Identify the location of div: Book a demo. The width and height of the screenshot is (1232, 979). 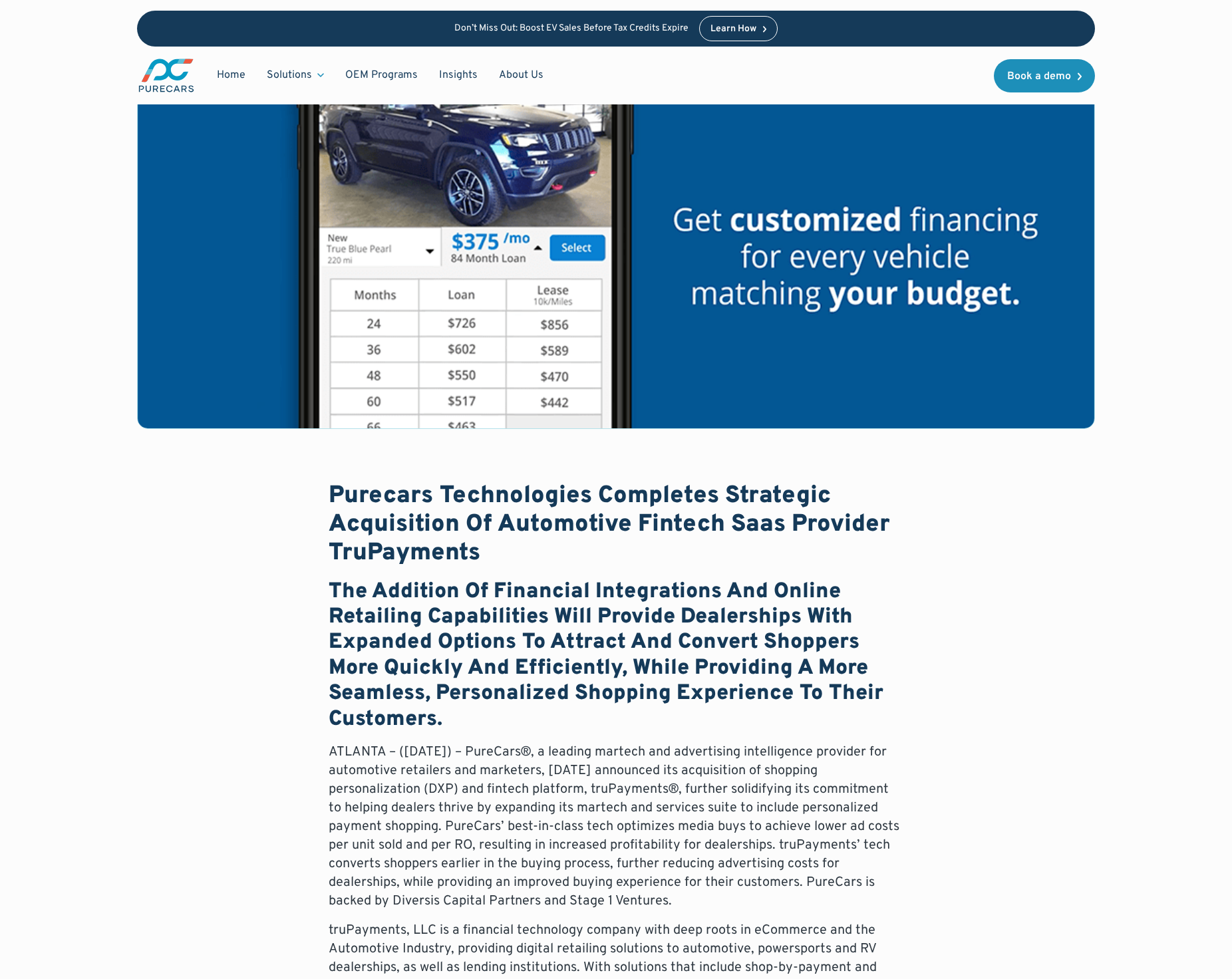
(1039, 77).